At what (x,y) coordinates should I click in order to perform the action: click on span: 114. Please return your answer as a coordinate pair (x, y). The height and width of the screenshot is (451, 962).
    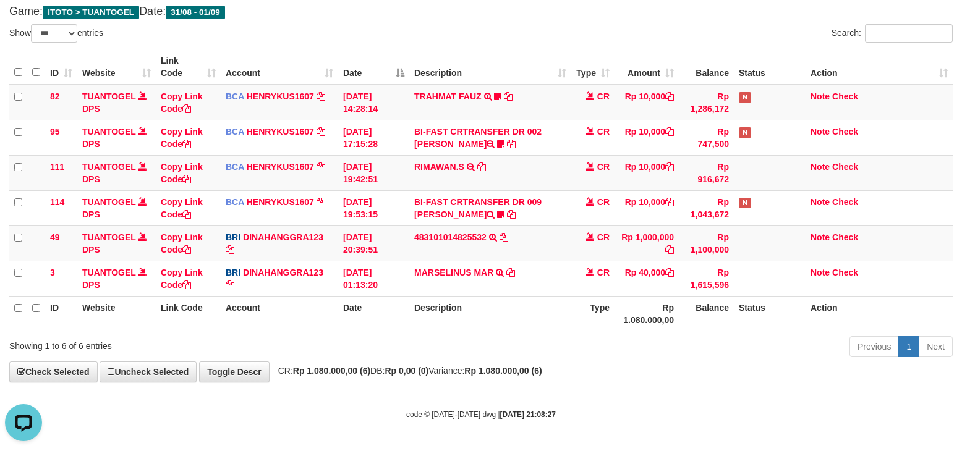
    Looking at the image, I should click on (57, 202).